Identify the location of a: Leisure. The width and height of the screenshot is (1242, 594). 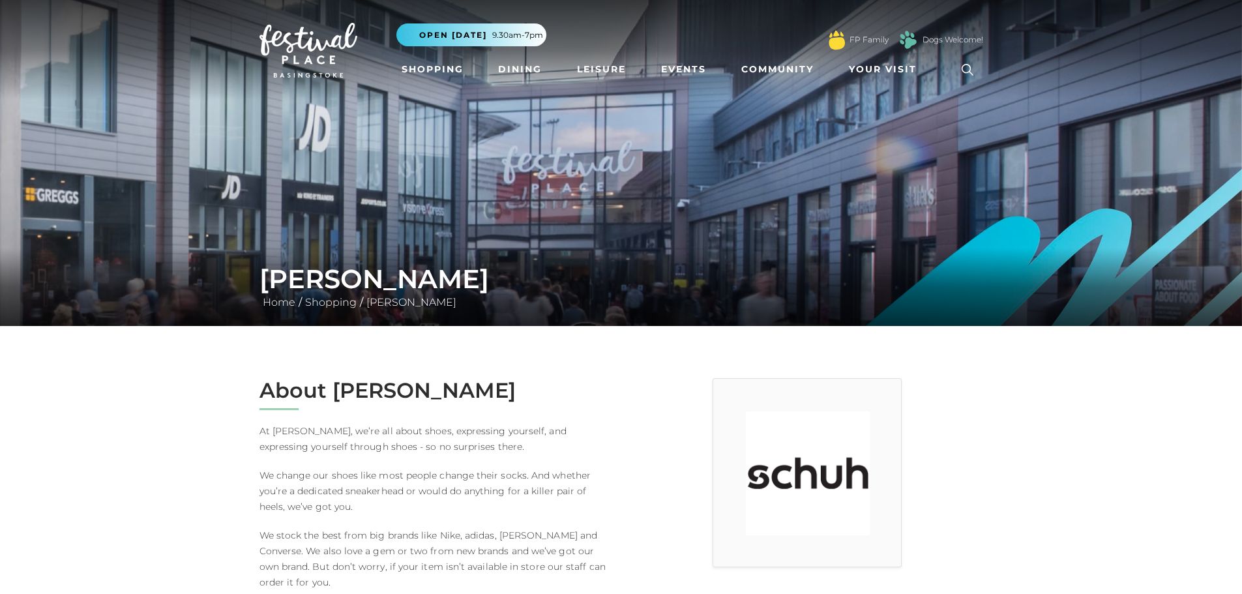
(601, 69).